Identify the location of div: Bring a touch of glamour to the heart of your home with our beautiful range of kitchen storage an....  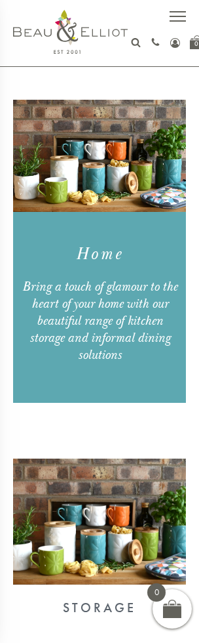
(100, 321).